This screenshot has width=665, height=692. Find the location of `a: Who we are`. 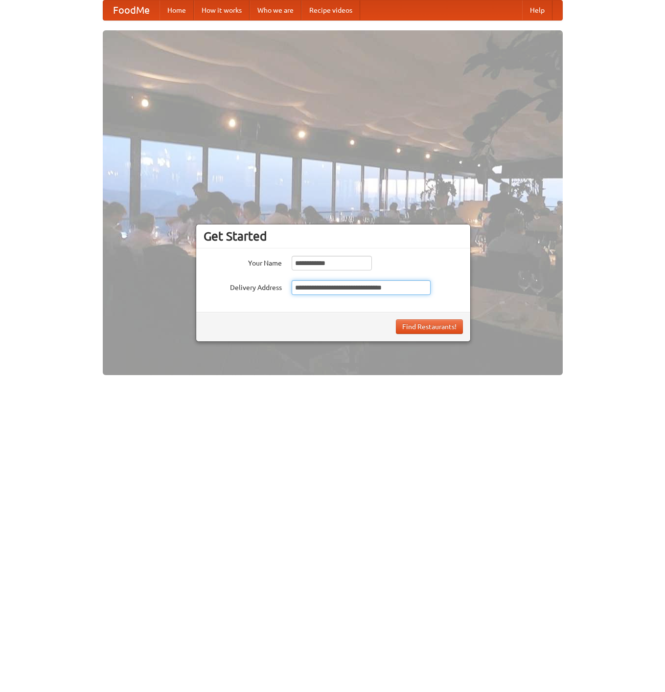

a: Who we are is located at coordinates (275, 10).